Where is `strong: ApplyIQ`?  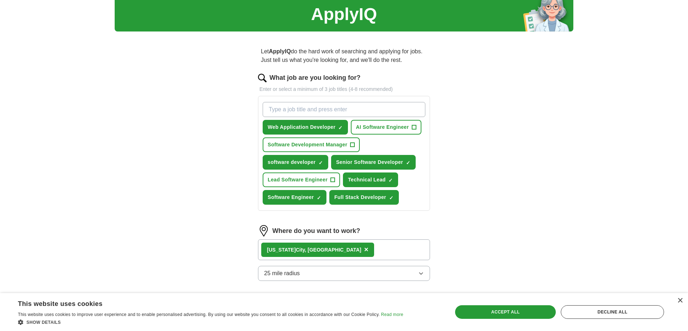 strong: ApplyIQ is located at coordinates (279, 51).